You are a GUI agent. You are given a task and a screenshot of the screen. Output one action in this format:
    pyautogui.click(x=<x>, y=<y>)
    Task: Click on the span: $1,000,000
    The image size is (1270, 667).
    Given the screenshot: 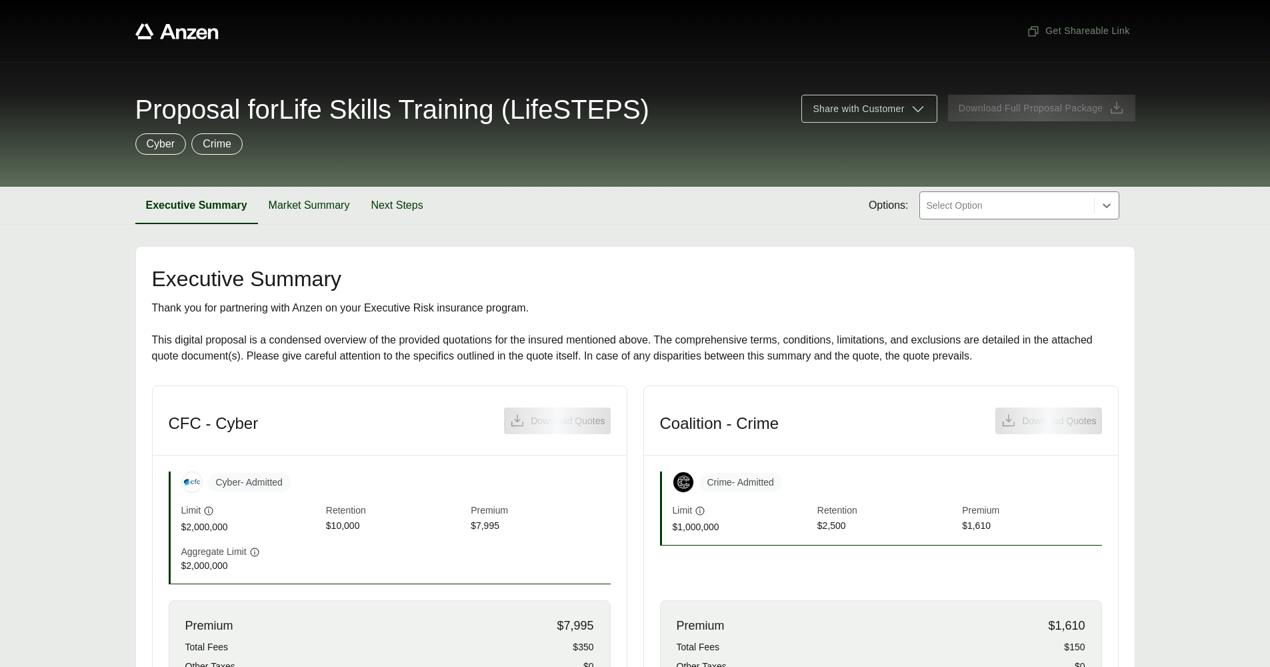 What is the action you would take?
    pyautogui.click(x=742, y=527)
    